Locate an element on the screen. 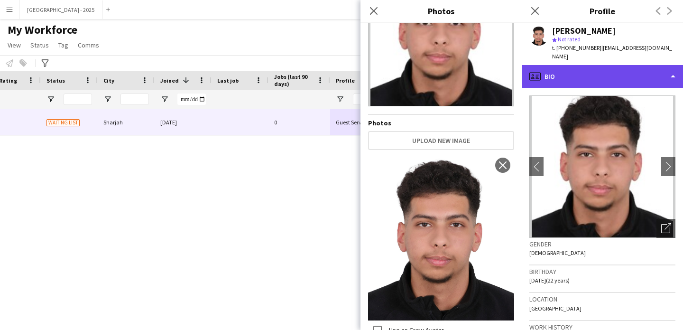 This screenshot has height=330, width=683. a: Tag is located at coordinates (63, 45).